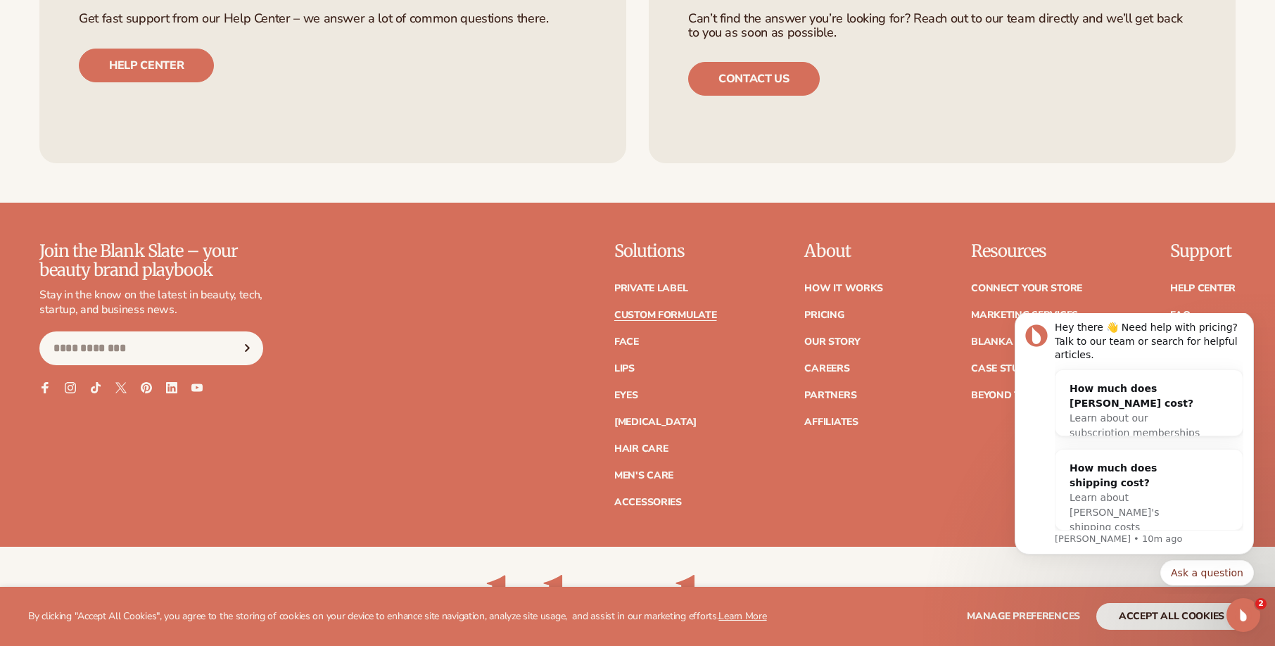 This screenshot has width=1275, height=646. What do you see at coordinates (624, 369) in the screenshot?
I see `a: Lips` at bounding box center [624, 369].